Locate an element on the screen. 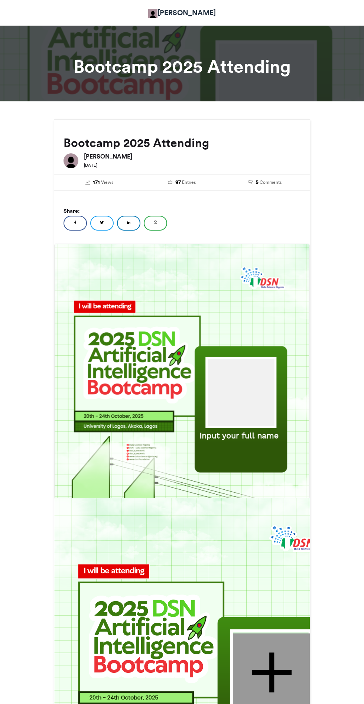 The height and width of the screenshot is (704, 364). a: 5 Comments is located at coordinates (264, 183).